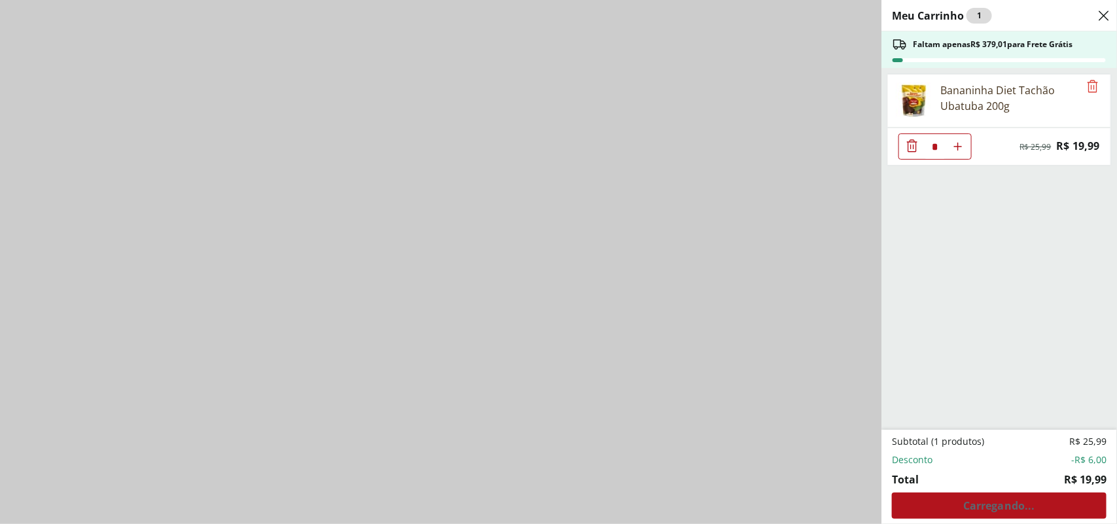 The height and width of the screenshot is (524, 1117). What do you see at coordinates (1009, 98) in the screenshot?
I see `div: Bananinha Diet Tachão Ubatuba 200g` at bounding box center [1009, 98].